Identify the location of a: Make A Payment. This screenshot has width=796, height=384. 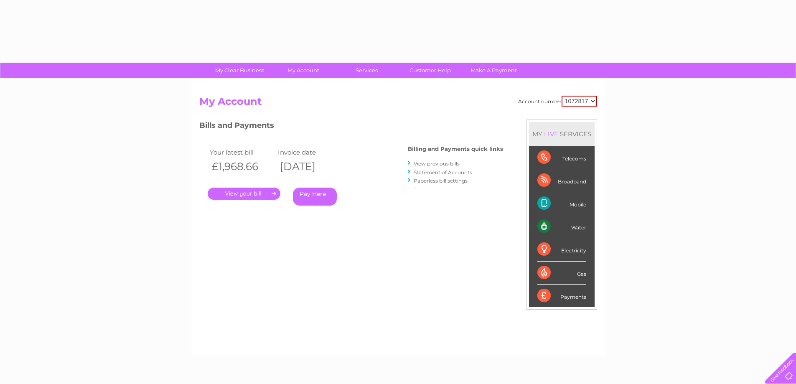
(494, 70).